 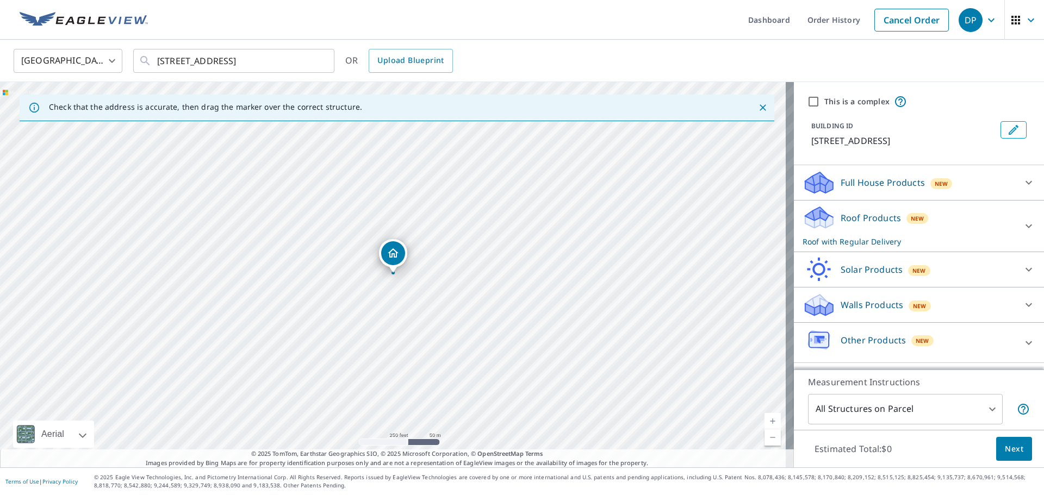 What do you see at coordinates (971, 20) in the screenshot?
I see `div: DP` at bounding box center [971, 20].